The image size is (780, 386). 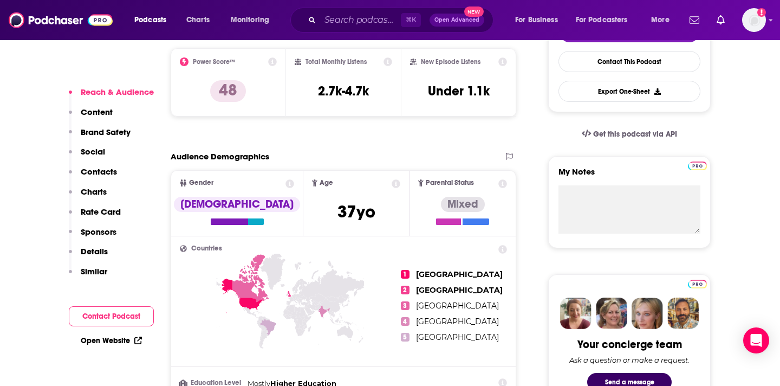 I want to click on h2: Audience Demographics, so click(x=220, y=156).